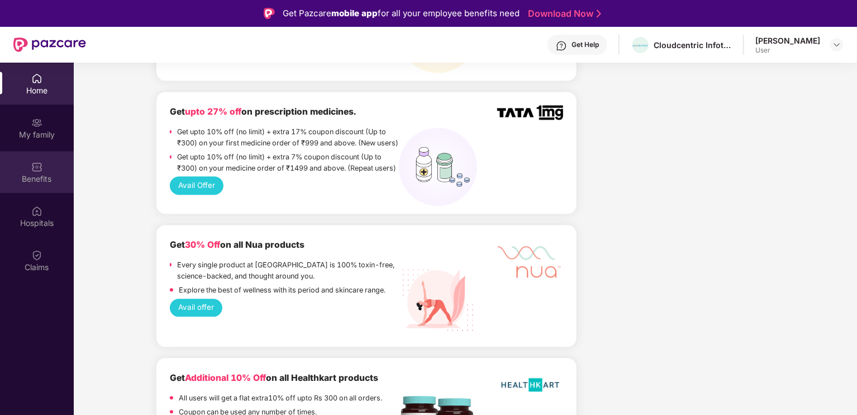 The height and width of the screenshot is (415, 857). Describe the element at coordinates (562, 46) in the screenshot. I see `img: svg+xml;base64,PHN2ZyBpZD0iSGVscC0zMngzMiIgeG1sbnM9Imh0dHA6Ly93d3cudzMub3JnLzIwMDAvc3ZnIiB3aWR0aD...` at that location.